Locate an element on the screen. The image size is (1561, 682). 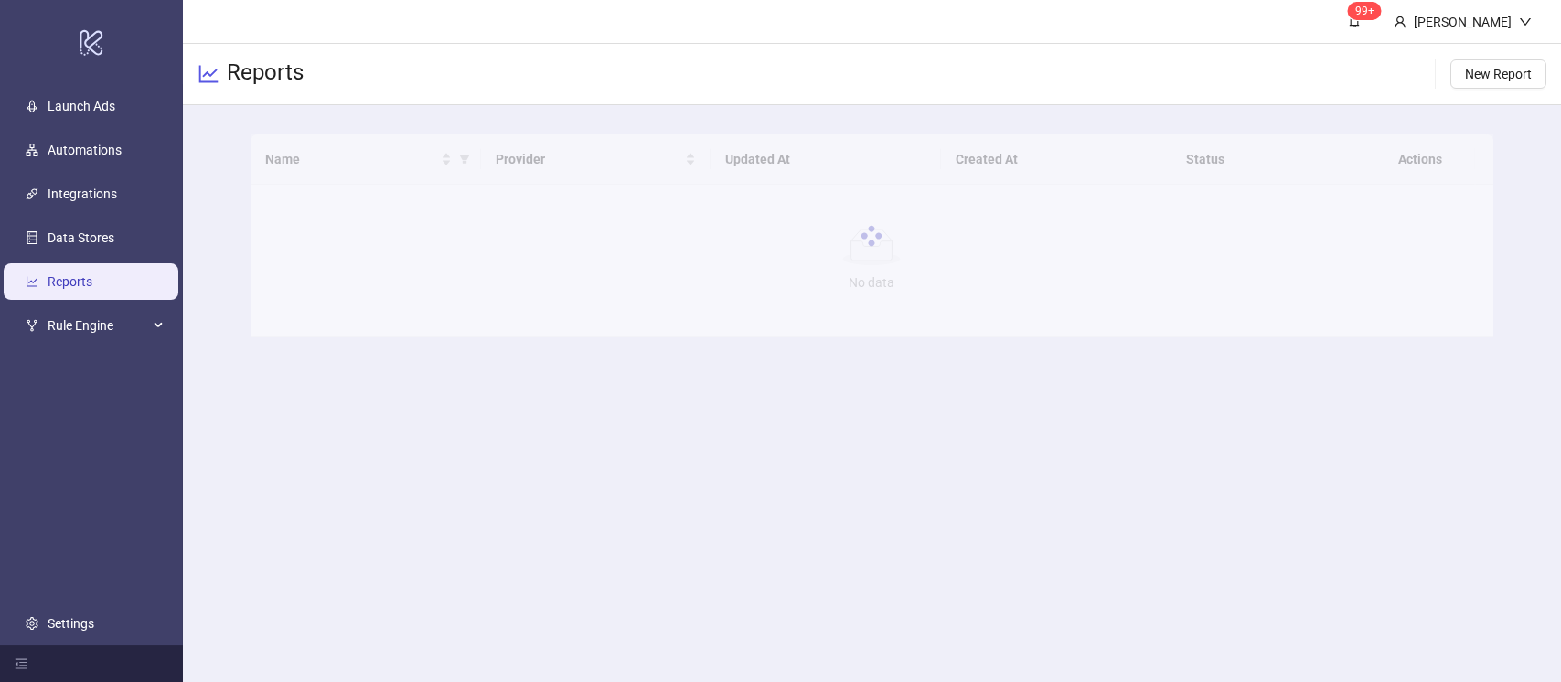
sup: 664 is located at coordinates (1364, 11).